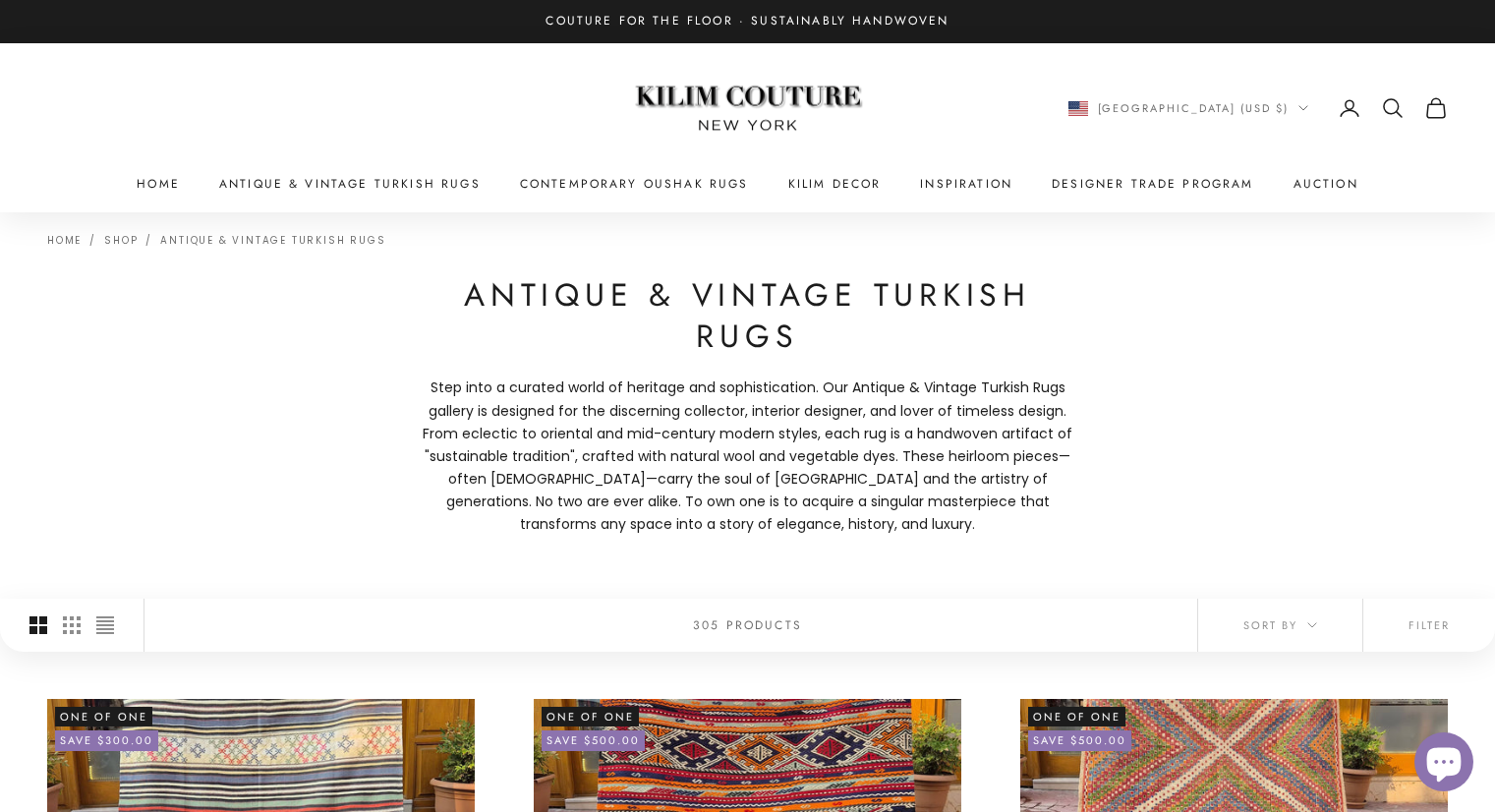 The width and height of the screenshot is (1495, 812). What do you see at coordinates (121, 239) in the screenshot?
I see `a: Shop` at bounding box center [121, 239].